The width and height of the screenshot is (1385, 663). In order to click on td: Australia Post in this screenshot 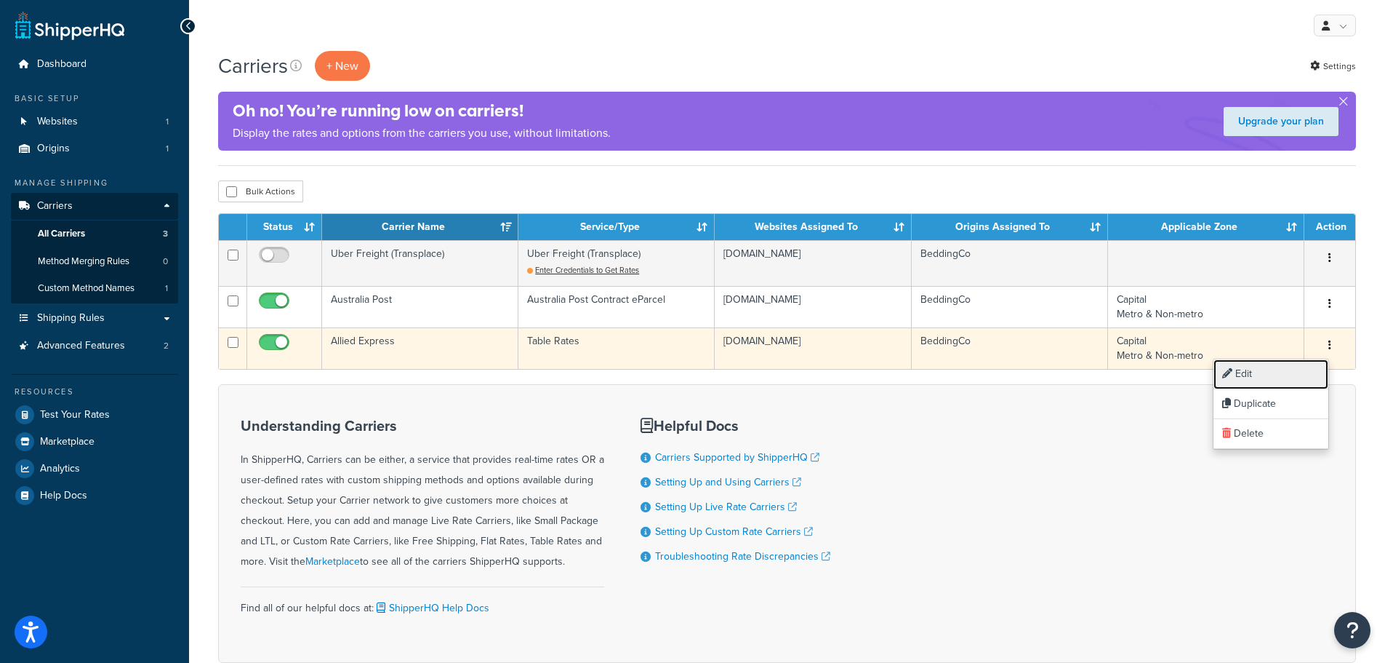, I will do `click(420, 306)`.